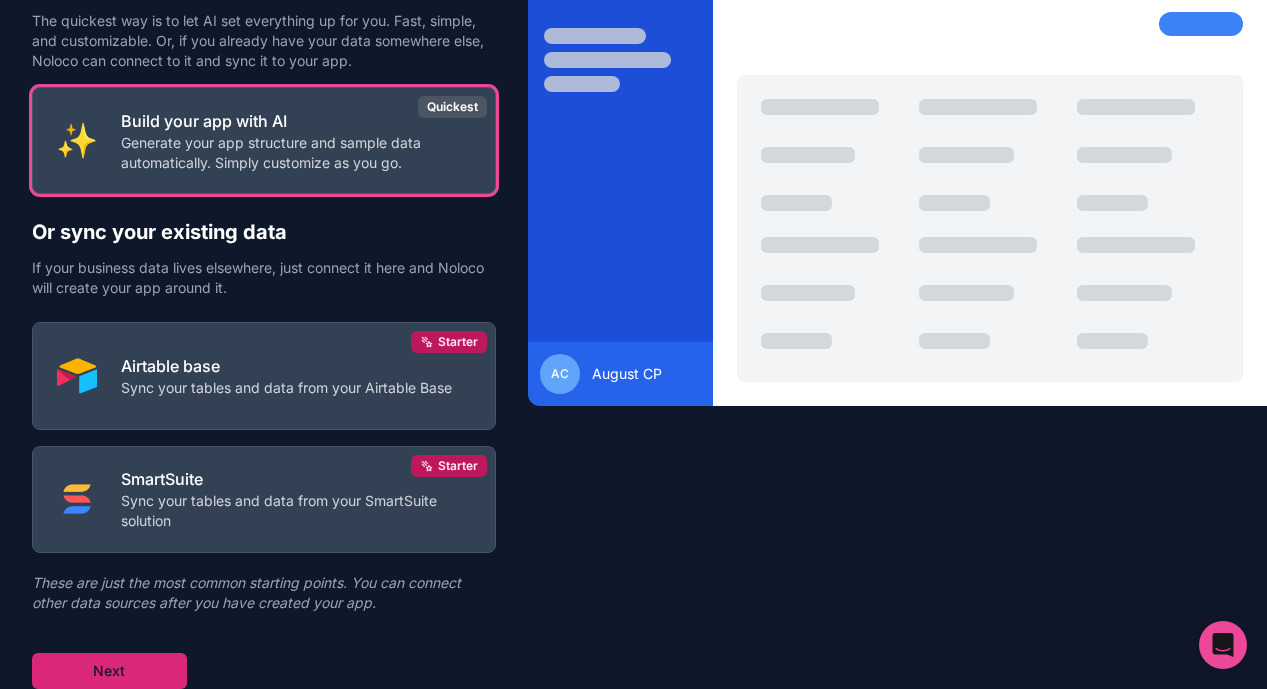 This screenshot has width=1267, height=689. Describe the element at coordinates (264, 375) in the screenshot. I see `button: AIRTABLEAirtable baseSync your tables and data from your Airtable BaseStarter` at that location.